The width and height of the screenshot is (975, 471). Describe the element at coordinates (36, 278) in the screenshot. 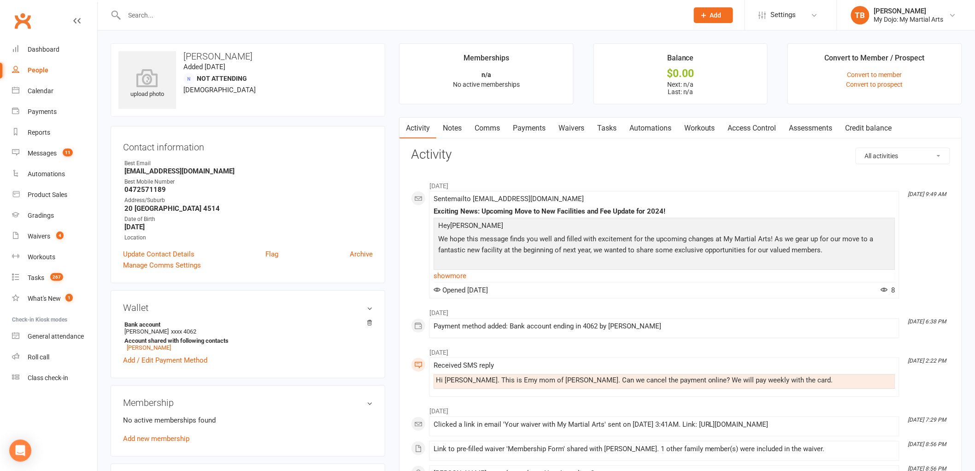

I see `div: Tasks` at that location.